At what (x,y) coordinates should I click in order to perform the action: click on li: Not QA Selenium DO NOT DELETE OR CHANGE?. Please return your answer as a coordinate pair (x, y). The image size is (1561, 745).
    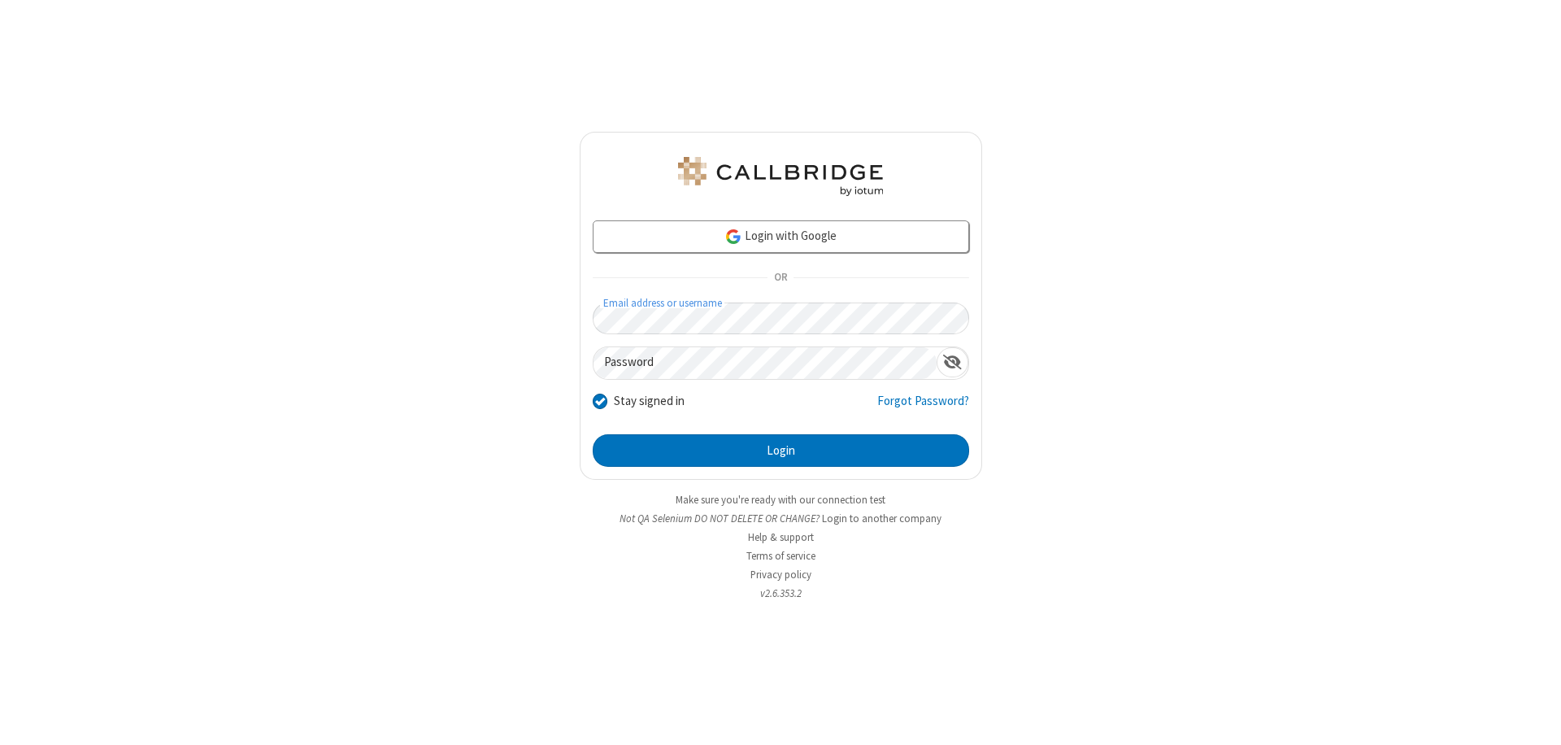
    Looking at the image, I should click on (781, 518).